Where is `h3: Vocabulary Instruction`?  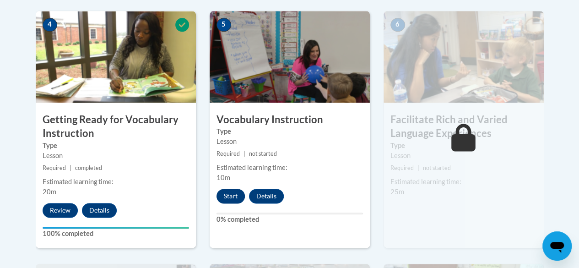 h3: Vocabulary Instruction is located at coordinates (290, 120).